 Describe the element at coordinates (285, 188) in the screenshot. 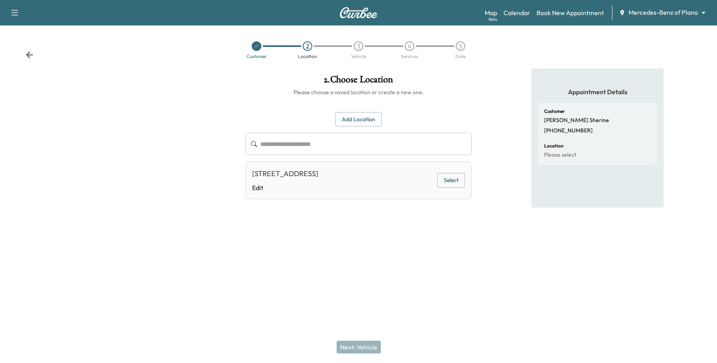

I see `a: Edit` at that location.